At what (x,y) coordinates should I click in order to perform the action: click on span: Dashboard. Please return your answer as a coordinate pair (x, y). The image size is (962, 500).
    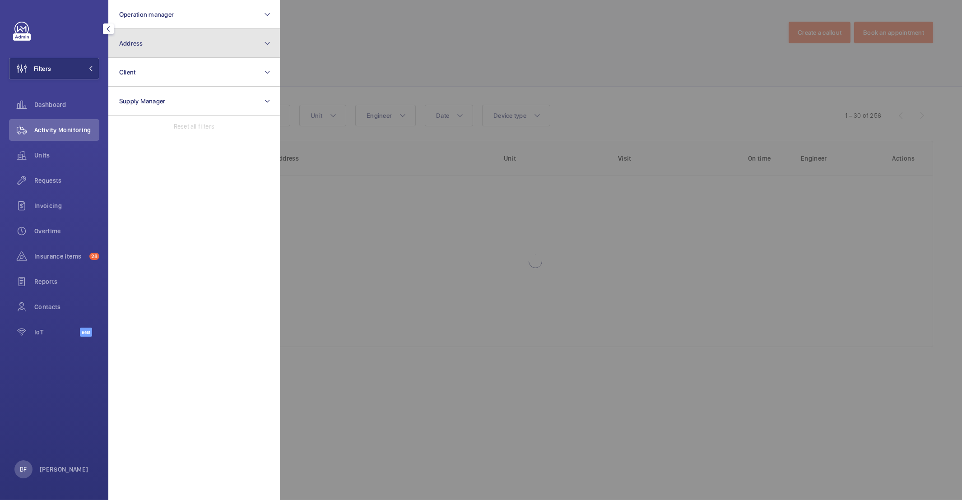
    Looking at the image, I should click on (67, 105).